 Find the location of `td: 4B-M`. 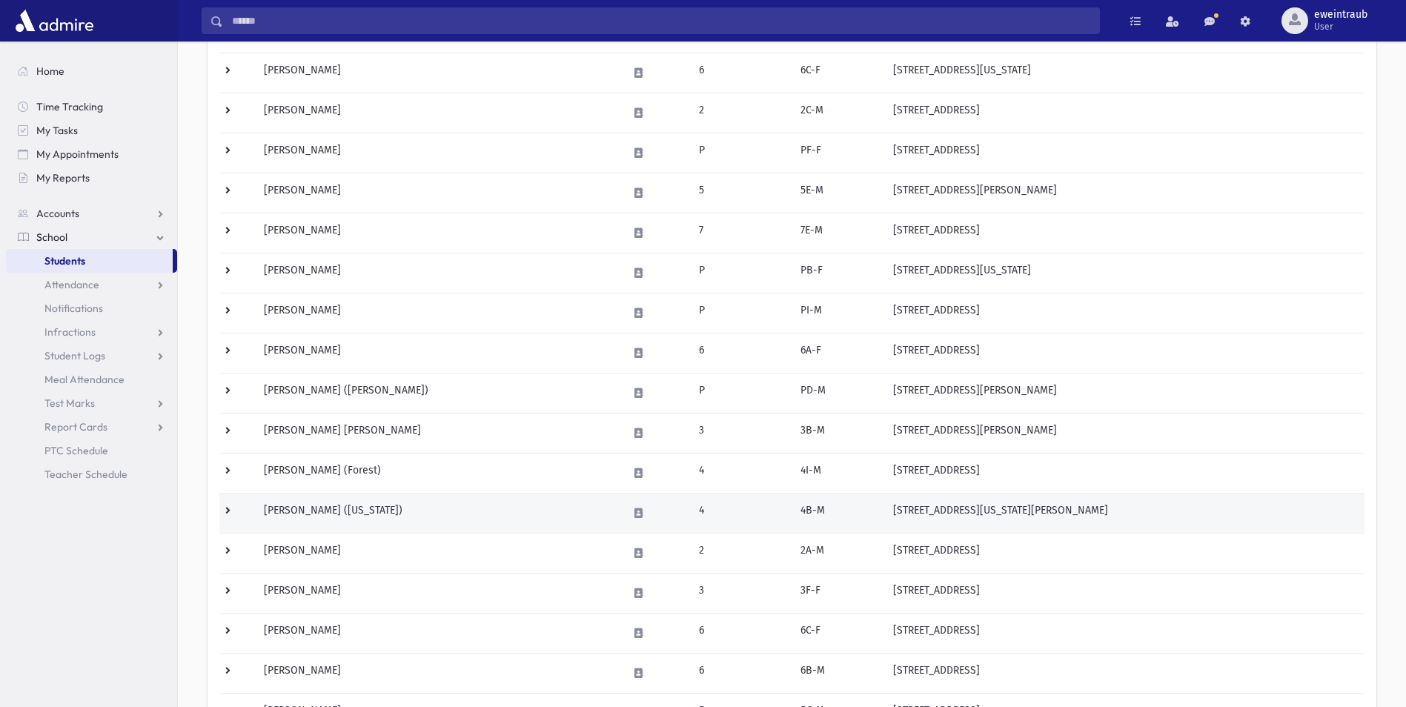

td: 4B-M is located at coordinates (837, 513).